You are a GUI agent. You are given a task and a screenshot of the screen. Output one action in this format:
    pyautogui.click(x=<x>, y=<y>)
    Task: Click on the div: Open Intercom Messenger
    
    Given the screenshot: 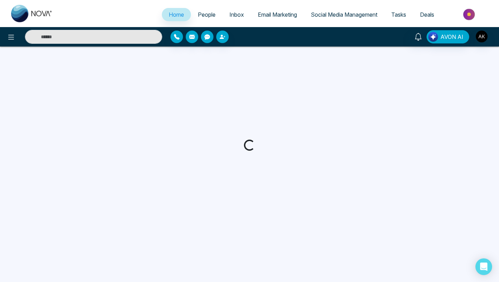 What is the action you would take?
    pyautogui.click(x=484, y=266)
    